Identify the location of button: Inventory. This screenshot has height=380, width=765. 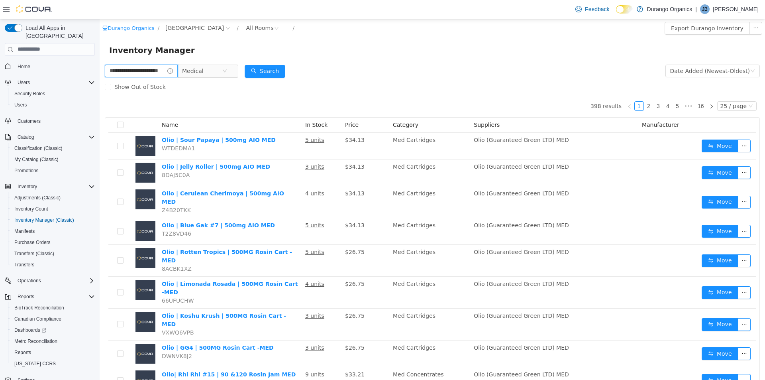
(50, 187).